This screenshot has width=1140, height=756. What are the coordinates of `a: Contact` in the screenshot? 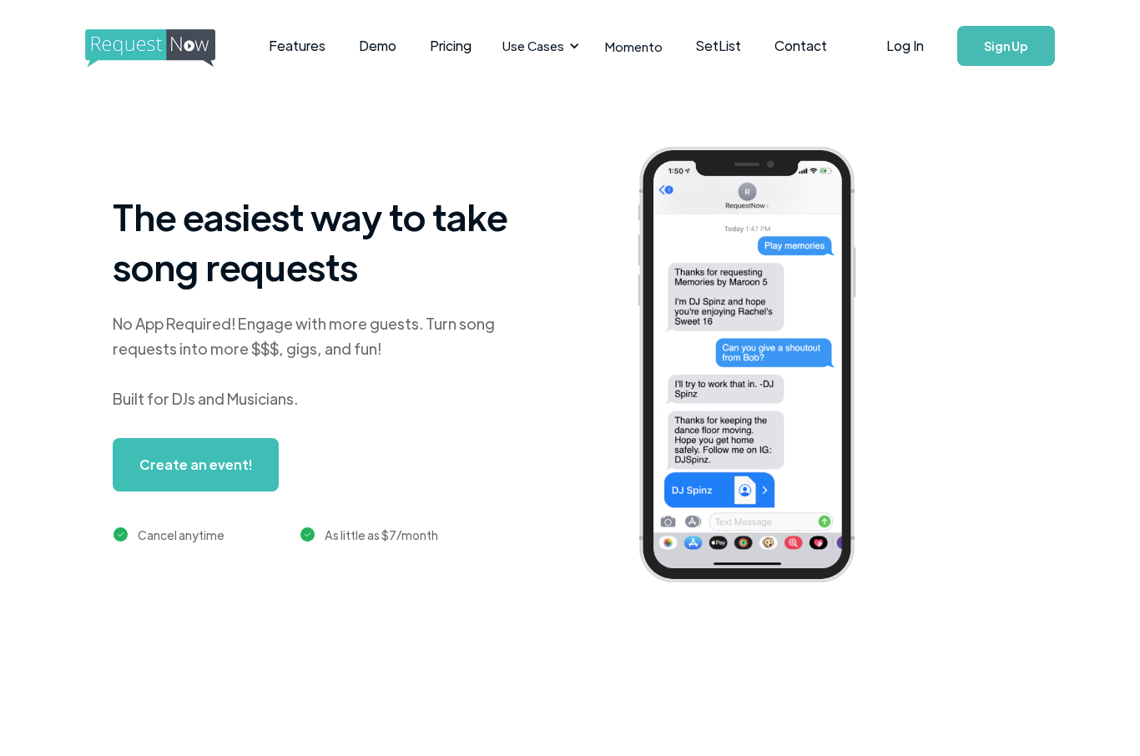 It's located at (801, 46).